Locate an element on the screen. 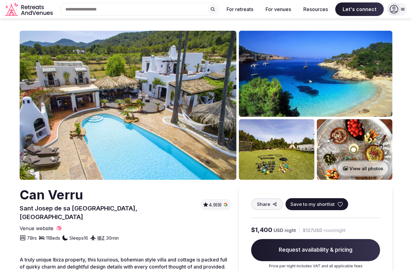 The image size is (412, 271). a: Visit the homepage is located at coordinates (29, 9).